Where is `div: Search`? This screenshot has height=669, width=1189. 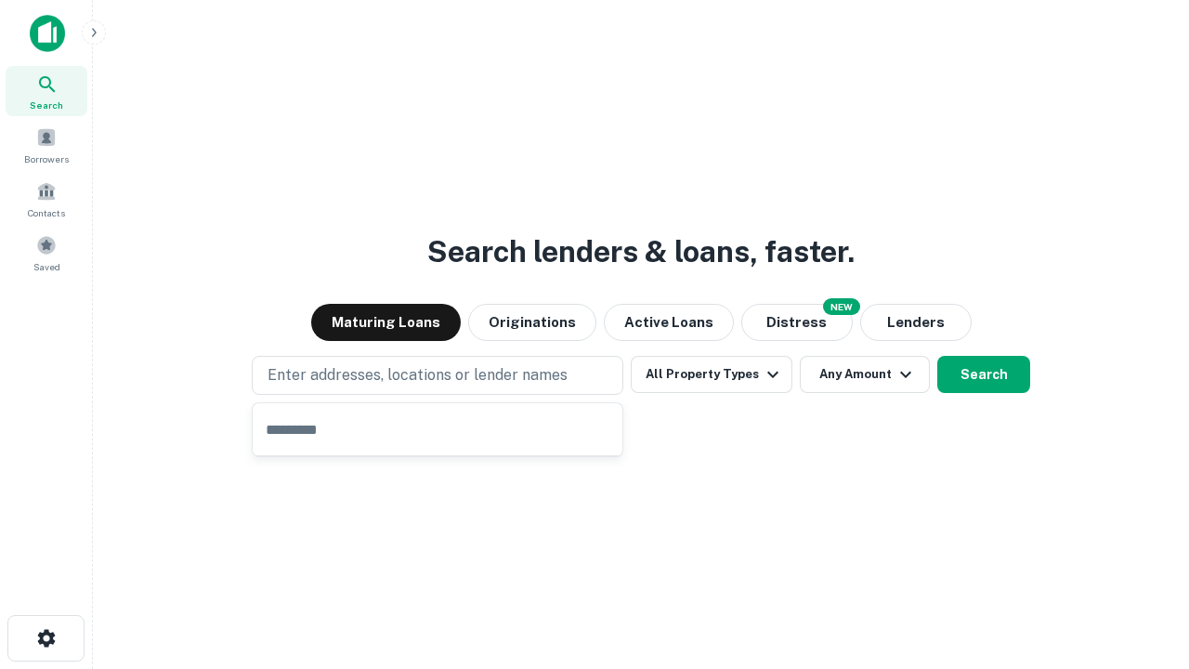 div: Search is located at coordinates (46, 91).